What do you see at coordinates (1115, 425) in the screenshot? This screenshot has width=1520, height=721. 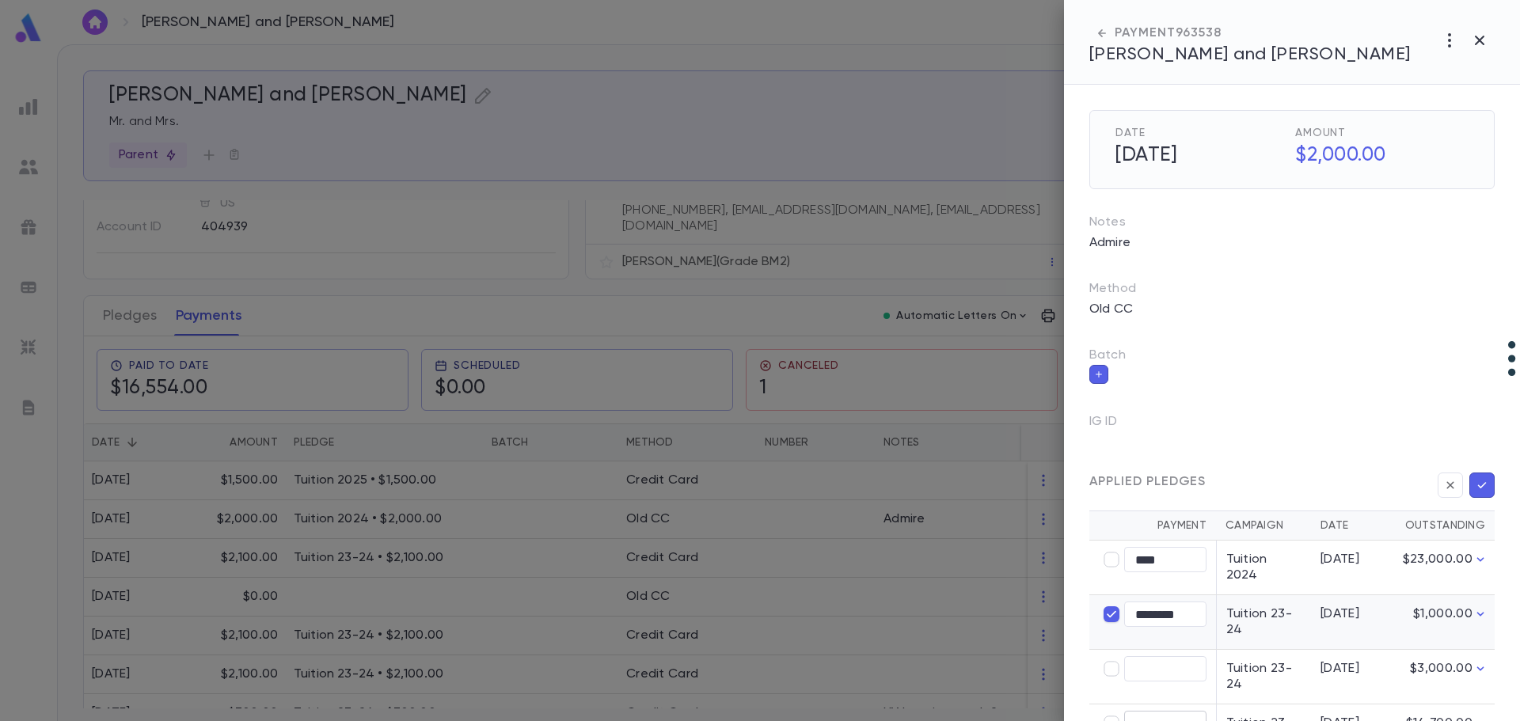 I see `p: IG ID` at bounding box center [1115, 425].